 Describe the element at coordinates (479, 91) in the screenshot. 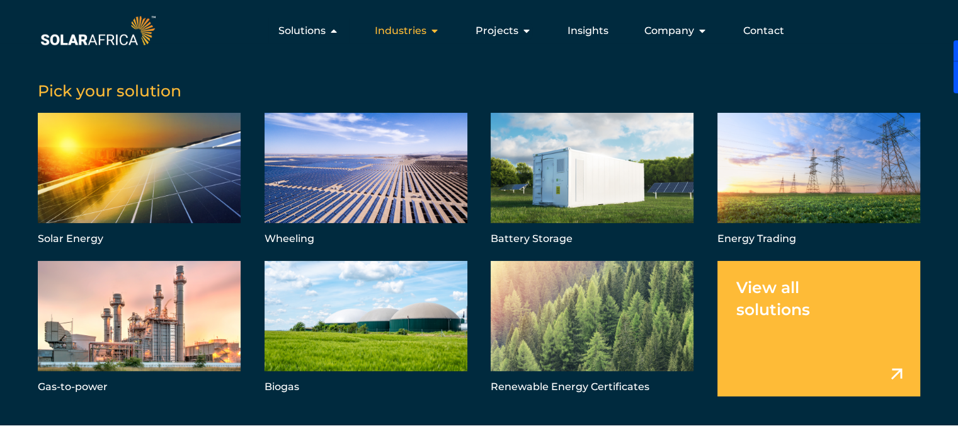

I see `h5: Pick your solution` at that location.